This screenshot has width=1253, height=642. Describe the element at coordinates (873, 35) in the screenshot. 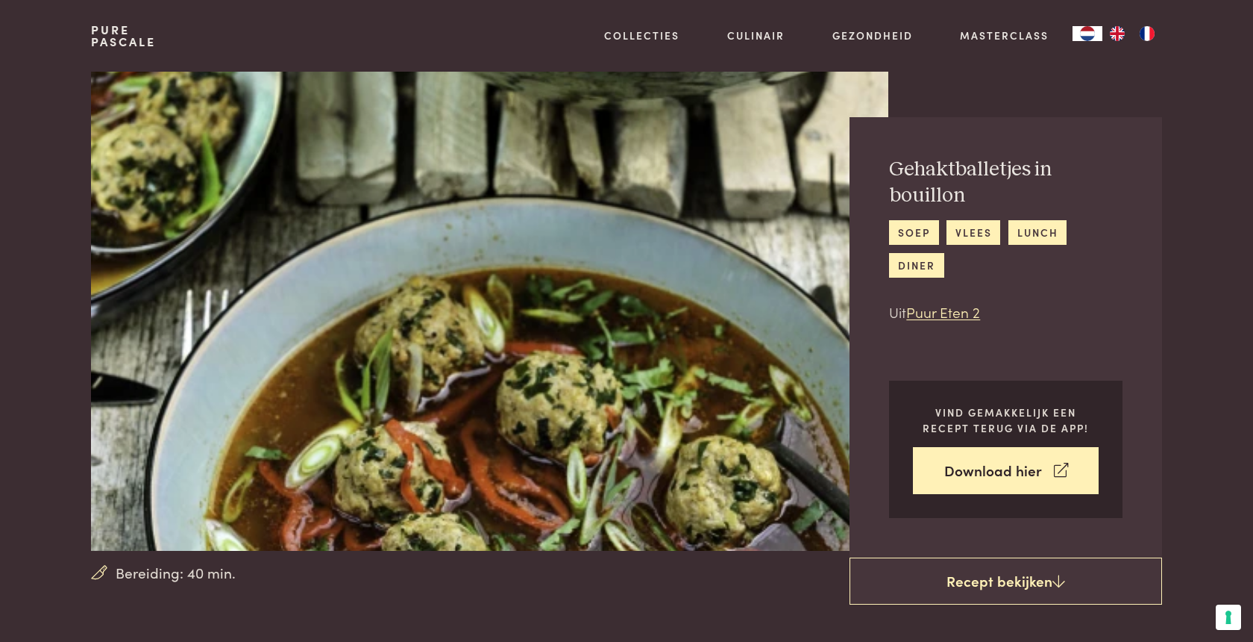

I see `a: Gezondheid` at that location.